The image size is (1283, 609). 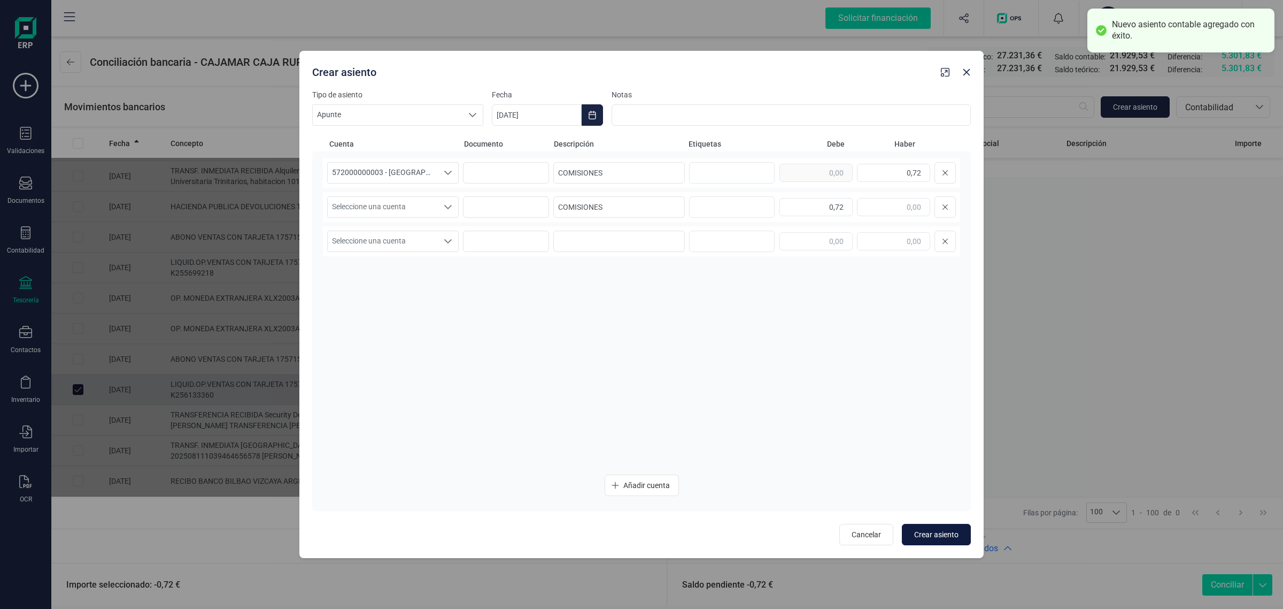 What do you see at coordinates (507, 144) in the screenshot?
I see `span: Documento` at bounding box center [507, 144].